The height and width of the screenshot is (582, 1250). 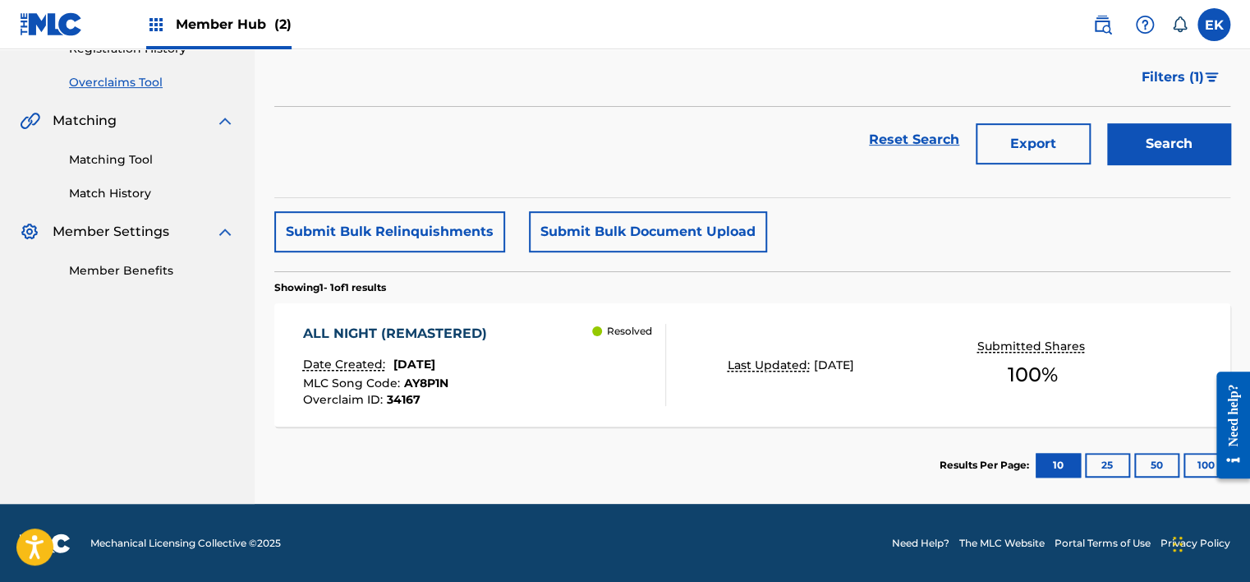 I want to click on a: Privacy Policy, so click(x=1195, y=543).